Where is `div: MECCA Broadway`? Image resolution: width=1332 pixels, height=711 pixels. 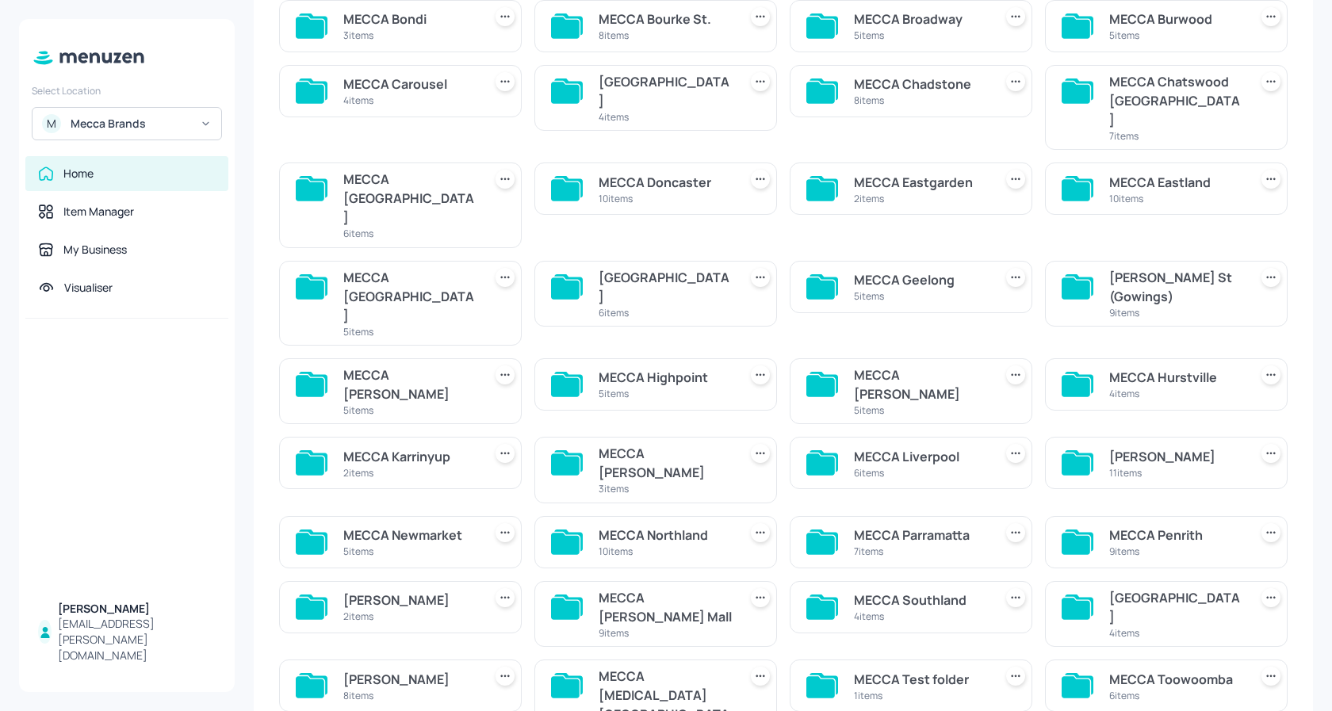
div: MECCA Broadway is located at coordinates (920, 19).